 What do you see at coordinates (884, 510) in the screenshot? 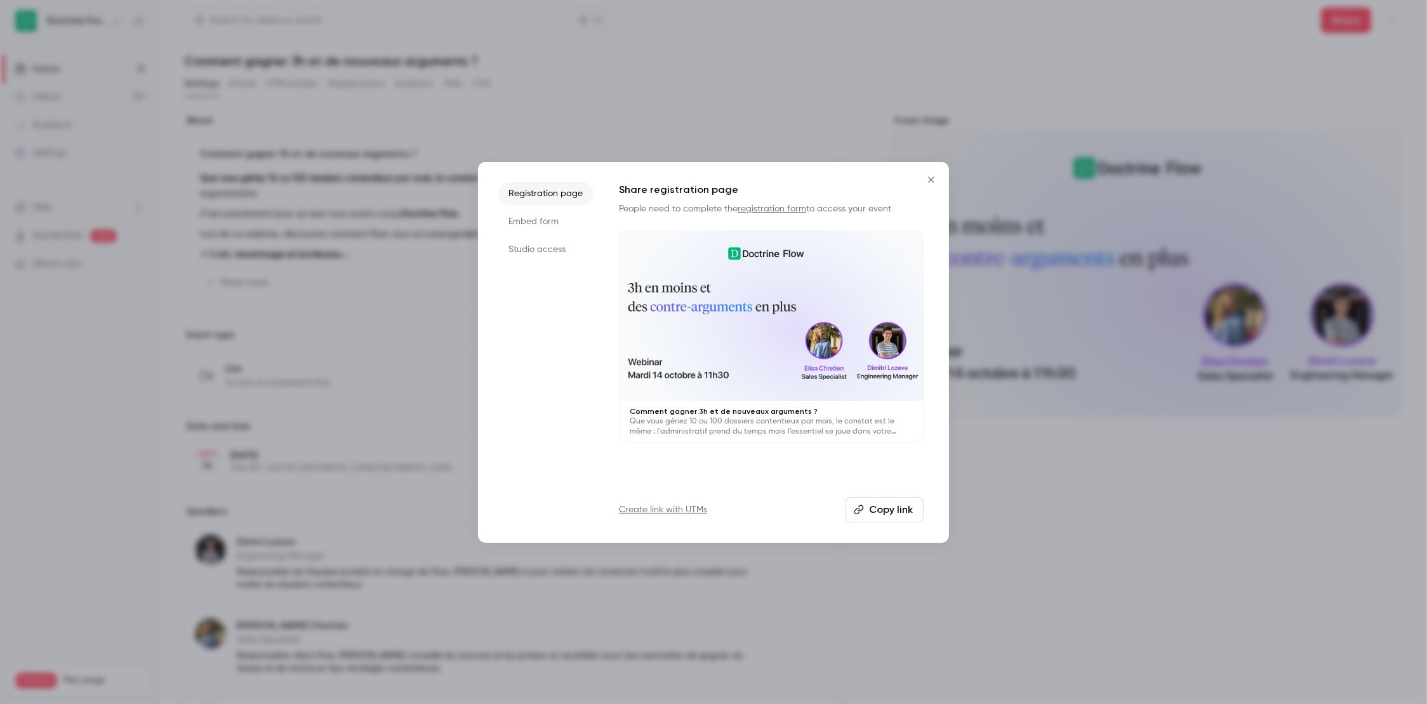
I see `button: Copy link` at bounding box center [884, 510].